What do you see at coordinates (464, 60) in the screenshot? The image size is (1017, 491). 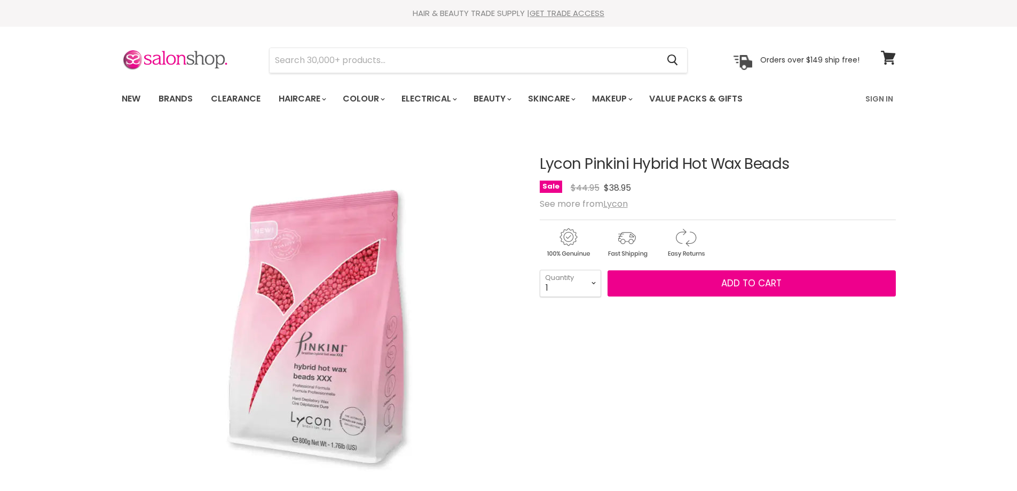 I see `input: Search` at bounding box center [464, 60].